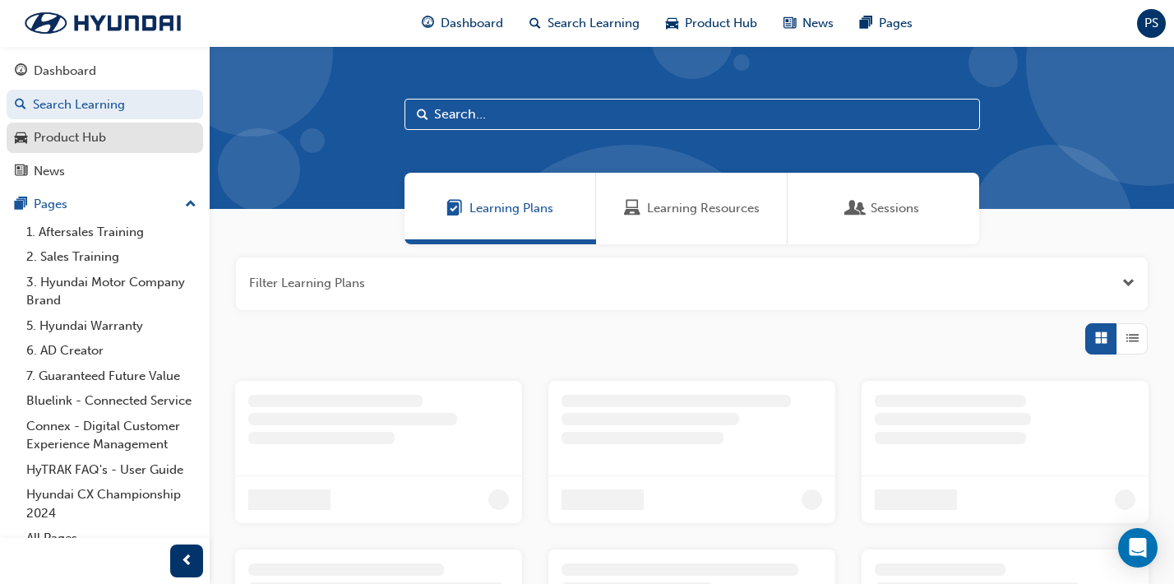  What do you see at coordinates (111, 376) in the screenshot?
I see `a: 7. Guaranteed Future Value` at bounding box center [111, 376].